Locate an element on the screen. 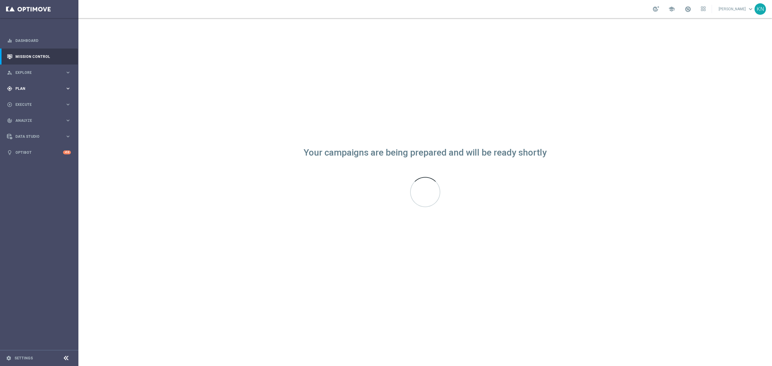 This screenshot has height=366, width=772. div: Dashboard is located at coordinates (39, 40).